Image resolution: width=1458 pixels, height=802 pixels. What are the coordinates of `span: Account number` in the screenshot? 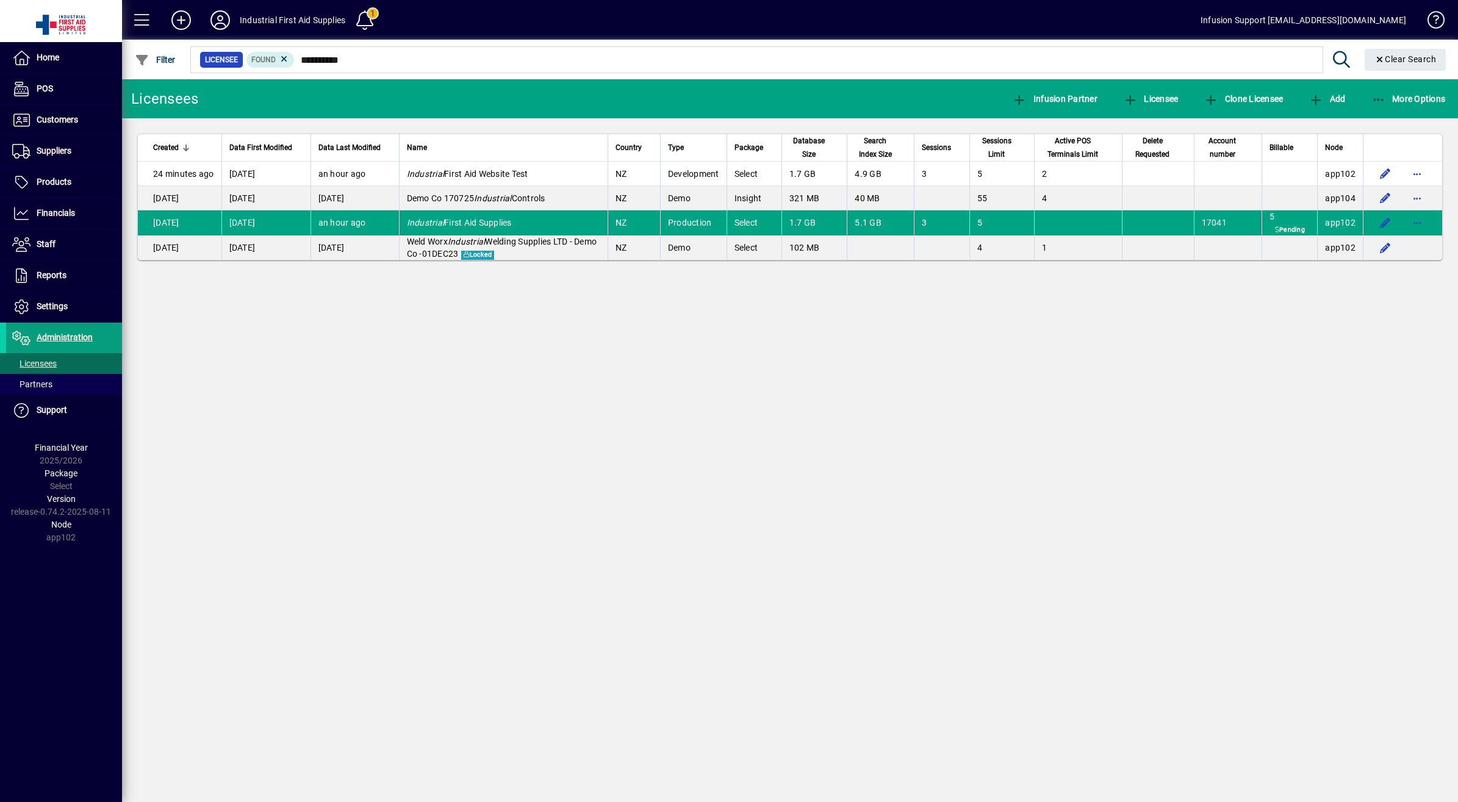 It's located at (1223, 148).